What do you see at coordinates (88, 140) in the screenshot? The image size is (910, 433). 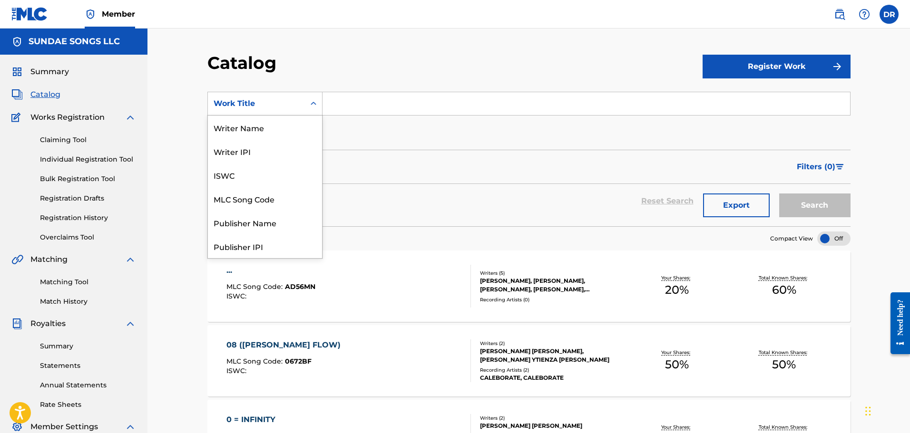 I see `a: Claiming Tool` at bounding box center [88, 140].